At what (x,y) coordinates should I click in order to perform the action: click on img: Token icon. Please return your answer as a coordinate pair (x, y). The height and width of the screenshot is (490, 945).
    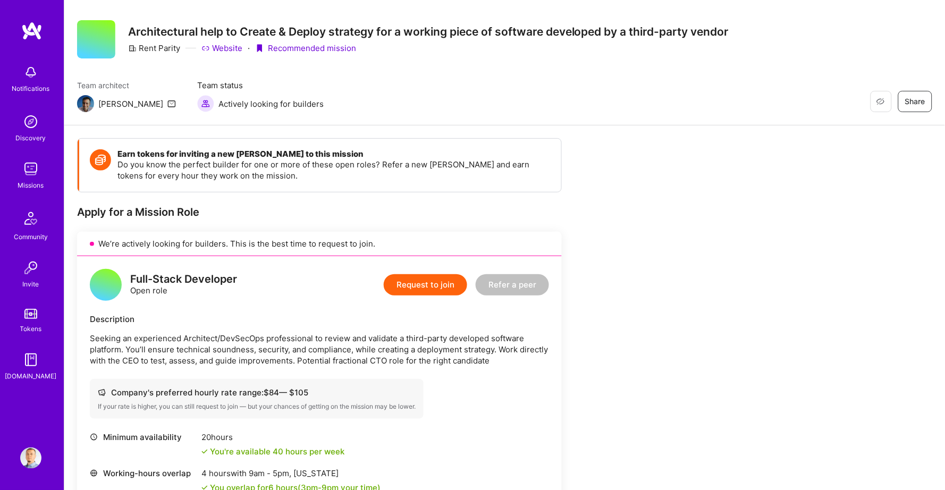
    Looking at the image, I should click on (100, 160).